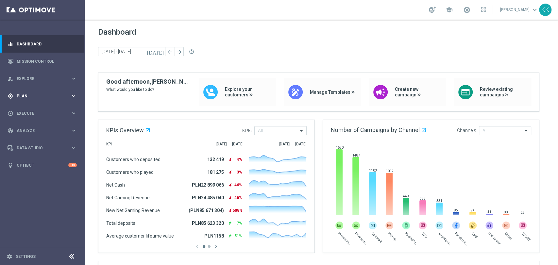  Describe the element at coordinates (42, 113) in the screenshot. I see `div: play_circle_outline Execute keyboard_arrow_right` at that location.